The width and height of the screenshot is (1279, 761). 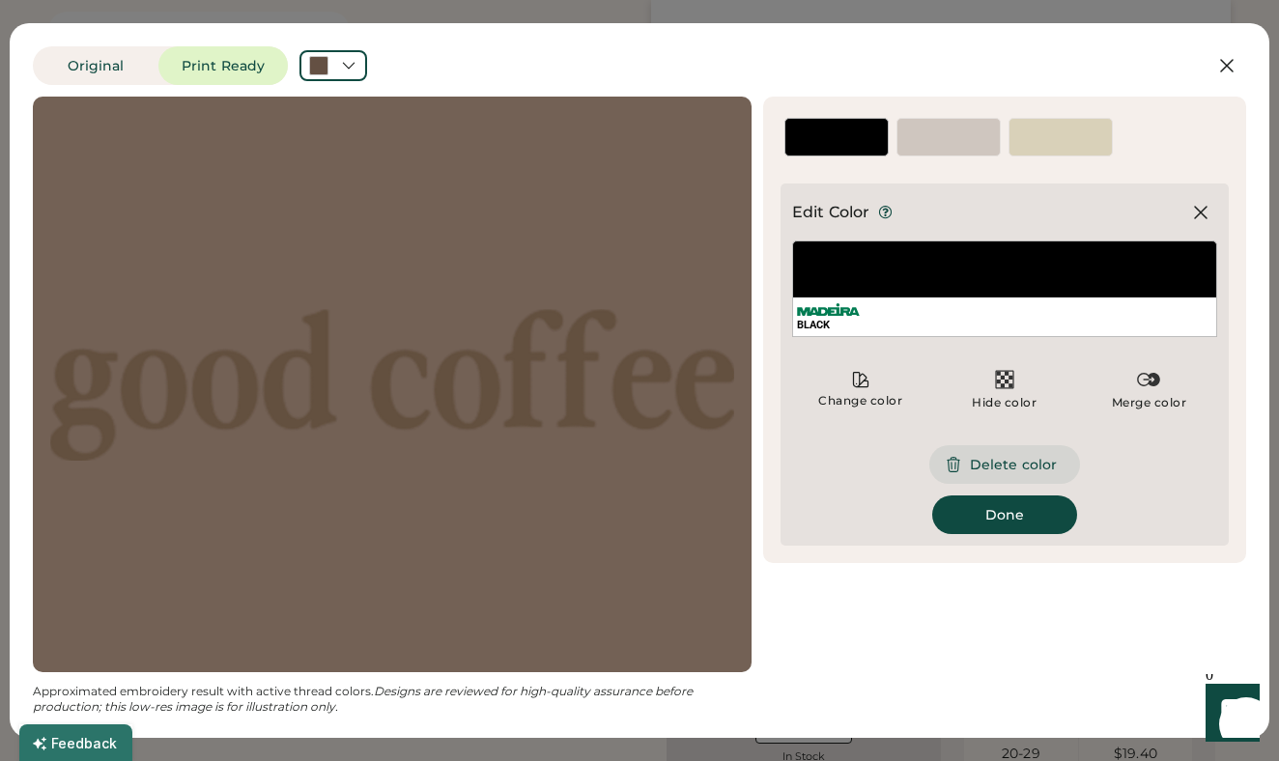 I want to click on button: Print Ready, so click(x=223, y=66).